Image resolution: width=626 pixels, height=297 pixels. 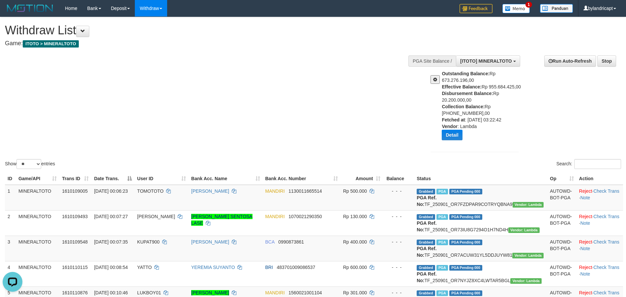 I want to click on td: TF_250901_OR7FZDPAR9COTRYQBNA9, so click(x=481, y=197).